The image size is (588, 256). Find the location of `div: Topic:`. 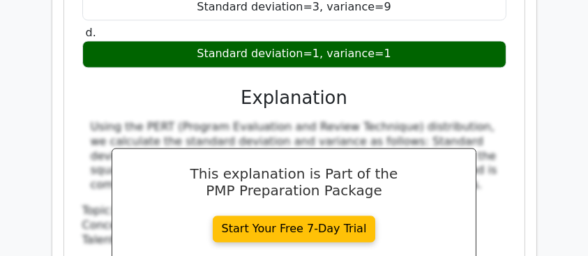

div: Topic: is located at coordinates (294, 211).